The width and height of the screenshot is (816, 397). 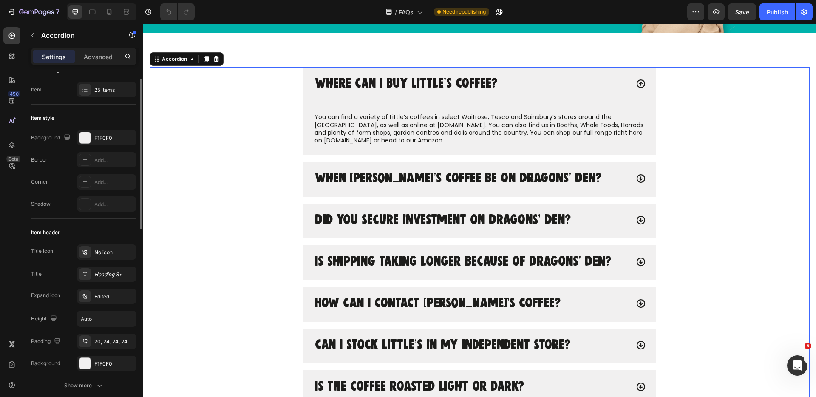 I want to click on div: 25 items, so click(x=114, y=90).